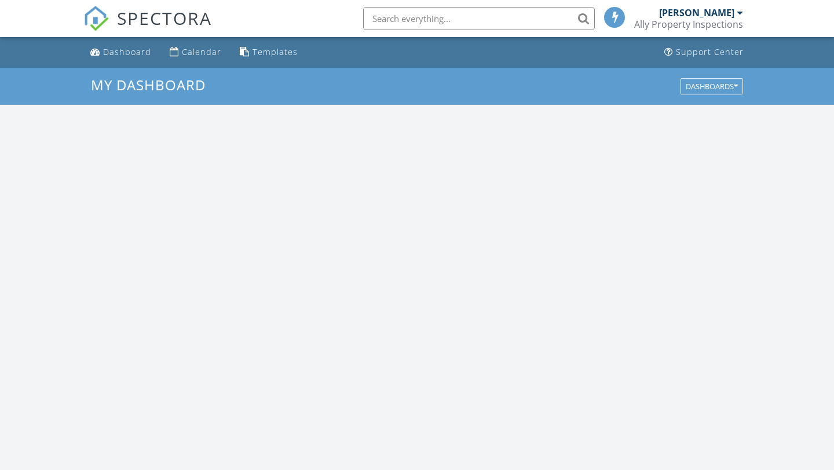 The height and width of the screenshot is (470, 834). What do you see at coordinates (120, 52) in the screenshot?
I see `a: Dashboard` at bounding box center [120, 52].